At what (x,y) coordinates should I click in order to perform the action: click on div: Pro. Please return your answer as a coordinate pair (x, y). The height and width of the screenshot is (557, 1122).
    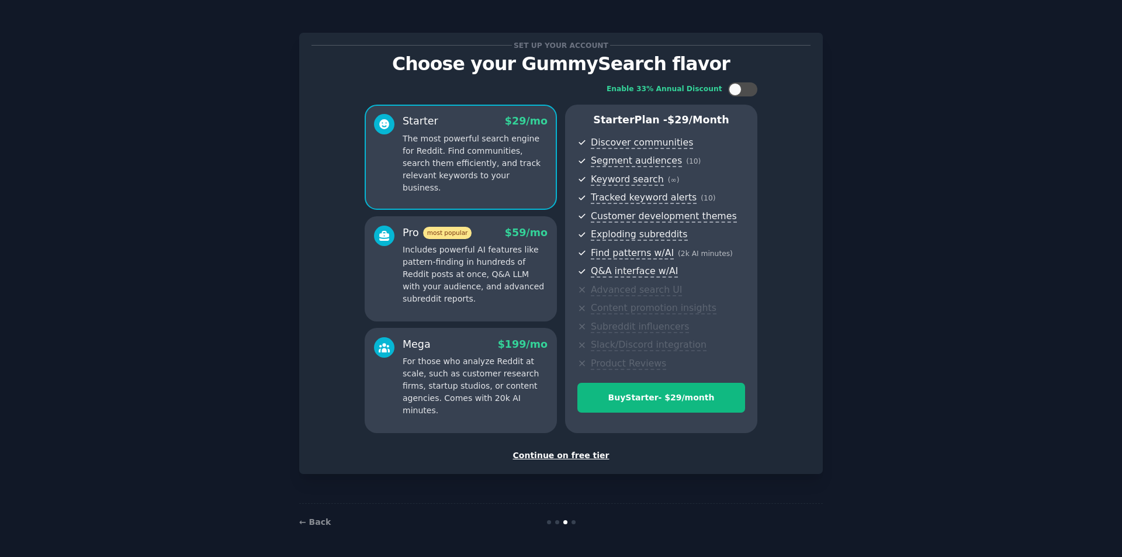
    Looking at the image, I should click on (437, 233).